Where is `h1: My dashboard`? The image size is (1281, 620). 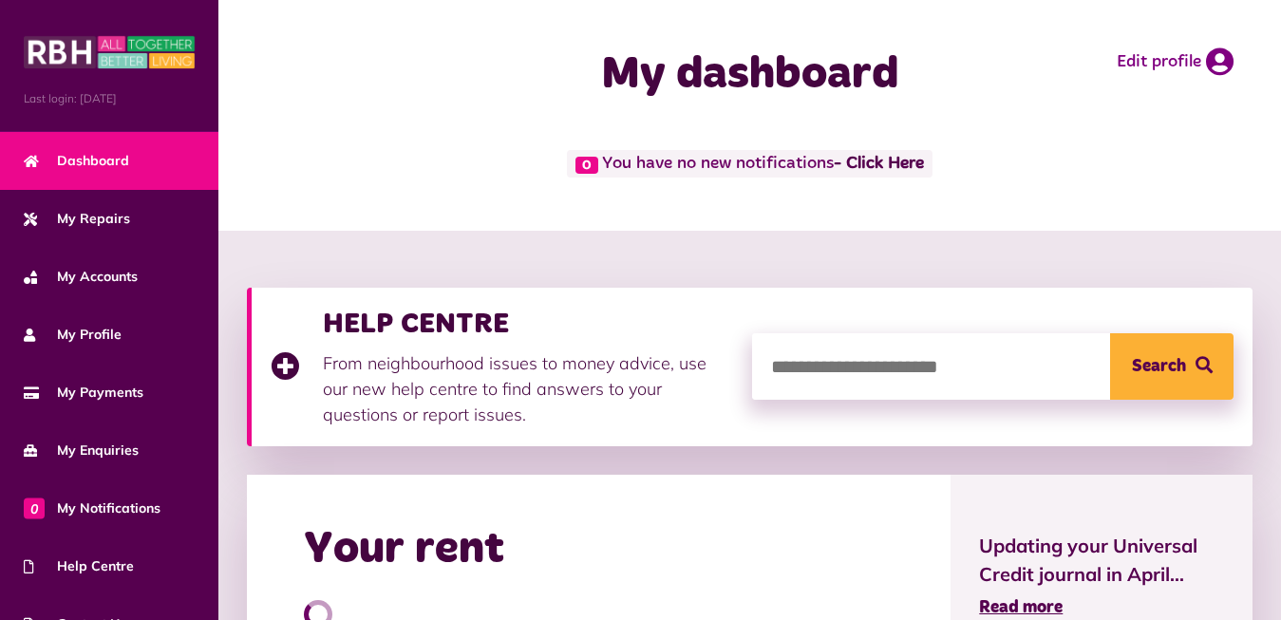 h1: My dashboard is located at coordinates (750, 75).